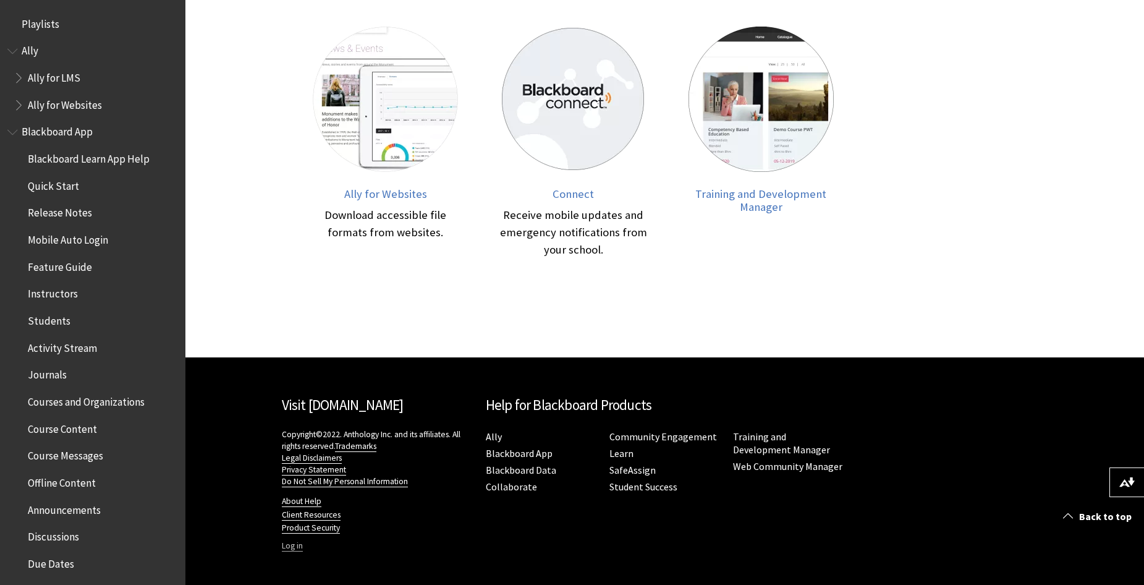  I want to click on span: Course Content, so click(62, 426).